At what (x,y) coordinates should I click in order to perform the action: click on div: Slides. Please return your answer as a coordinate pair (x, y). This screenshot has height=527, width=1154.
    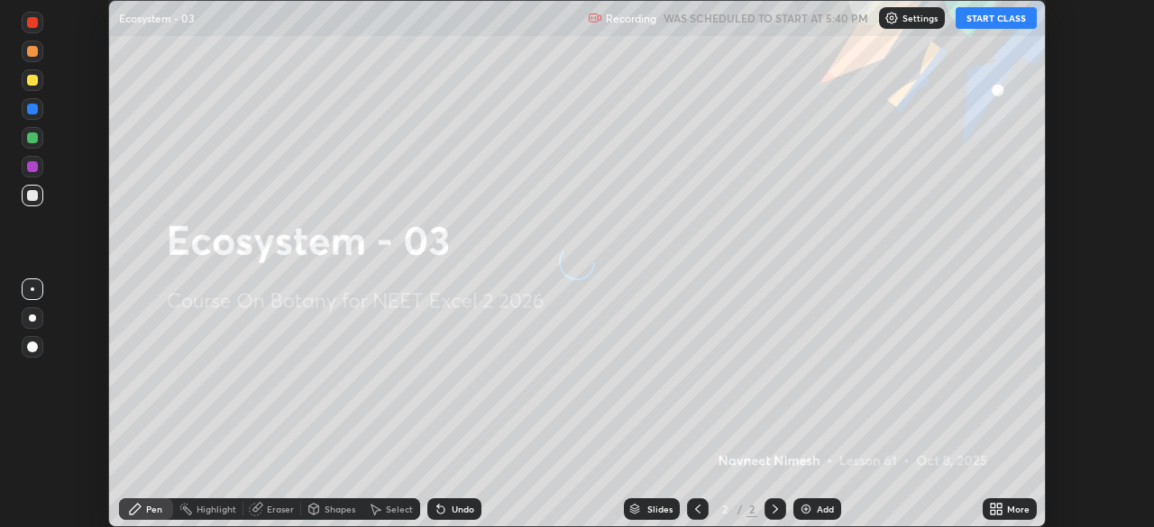
    Looking at the image, I should click on (660, 509).